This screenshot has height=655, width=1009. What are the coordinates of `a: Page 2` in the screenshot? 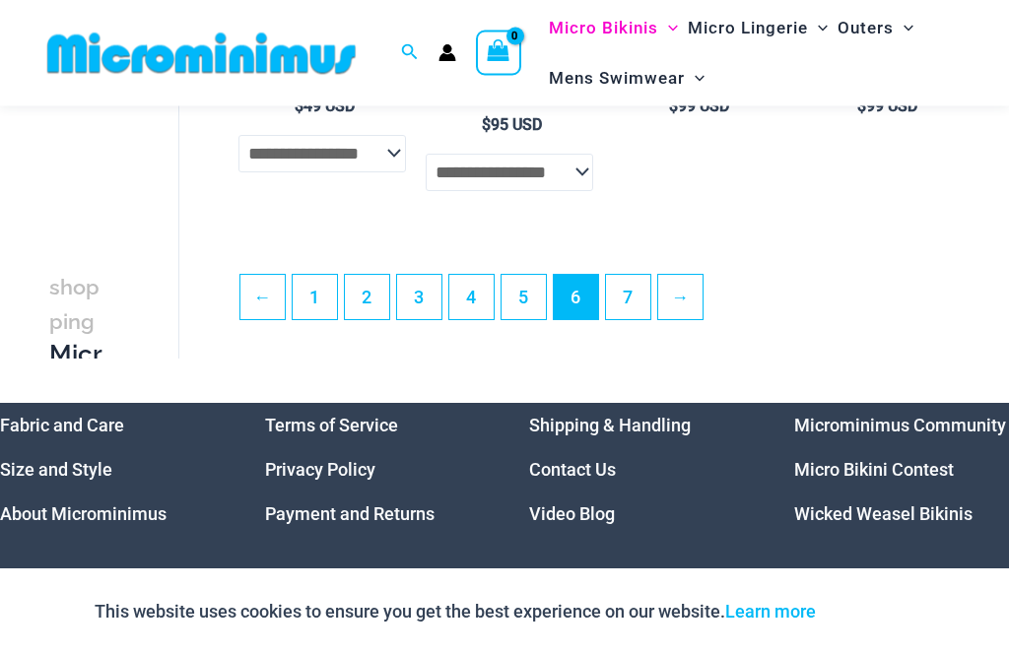 It's located at (367, 298).